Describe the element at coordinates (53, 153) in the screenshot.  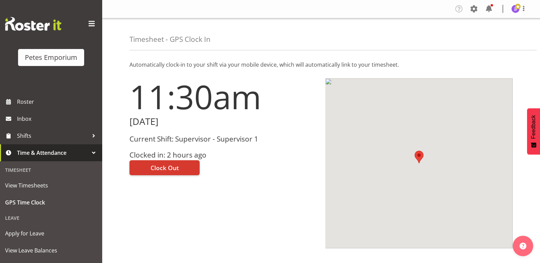
I see `span: Time & Attendance` at that location.